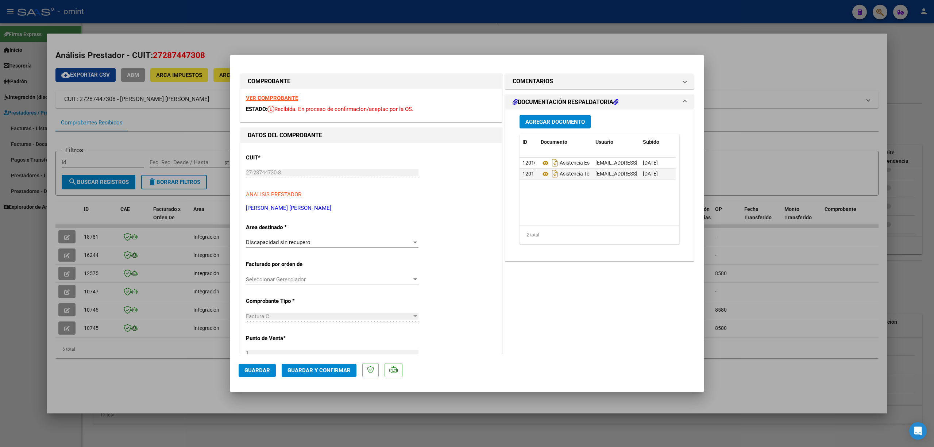 The image size is (934, 447). I want to click on span: Discapacidad sin recupero, so click(278, 242).